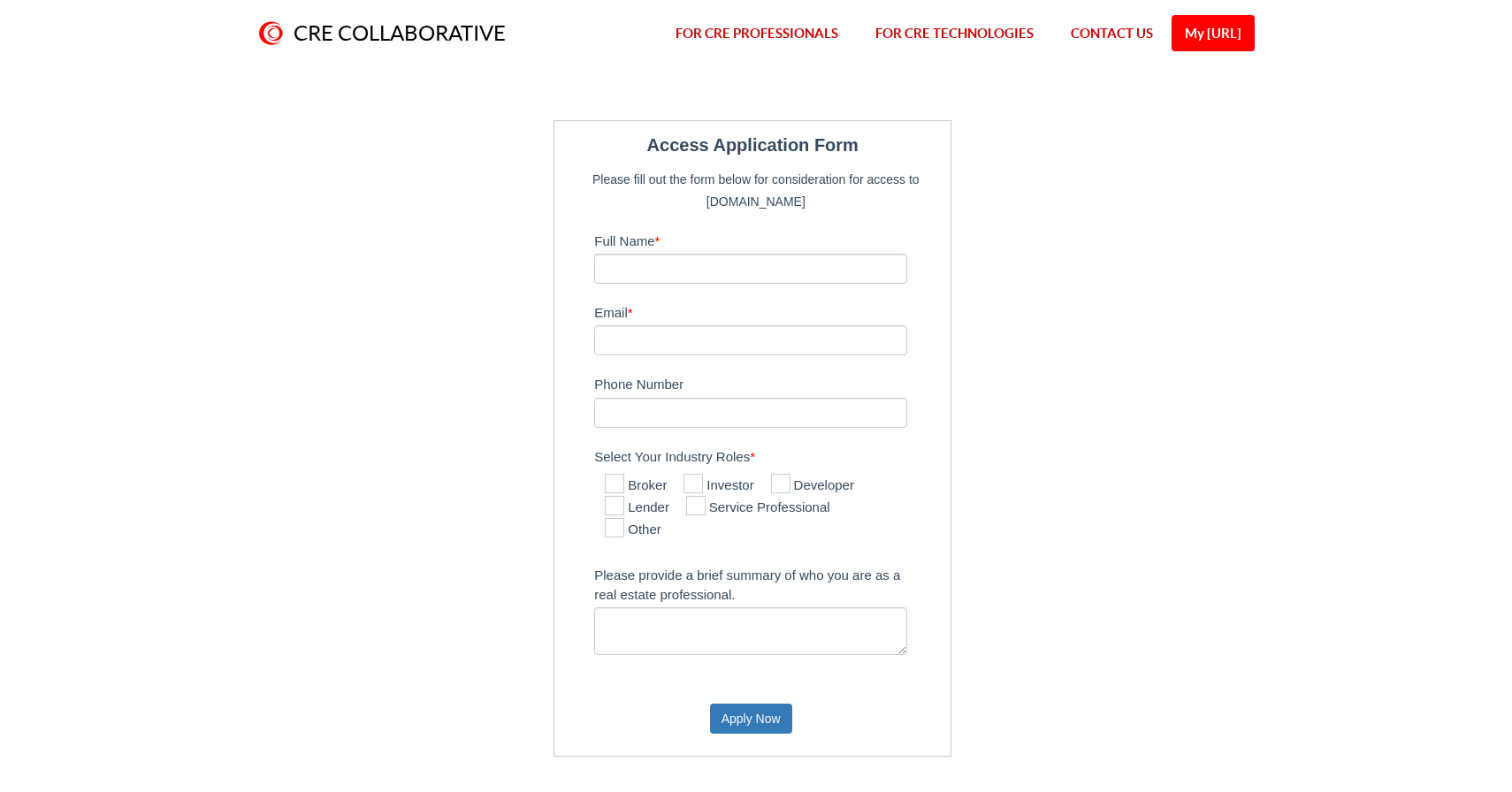  I want to click on label: Other, so click(633, 530).